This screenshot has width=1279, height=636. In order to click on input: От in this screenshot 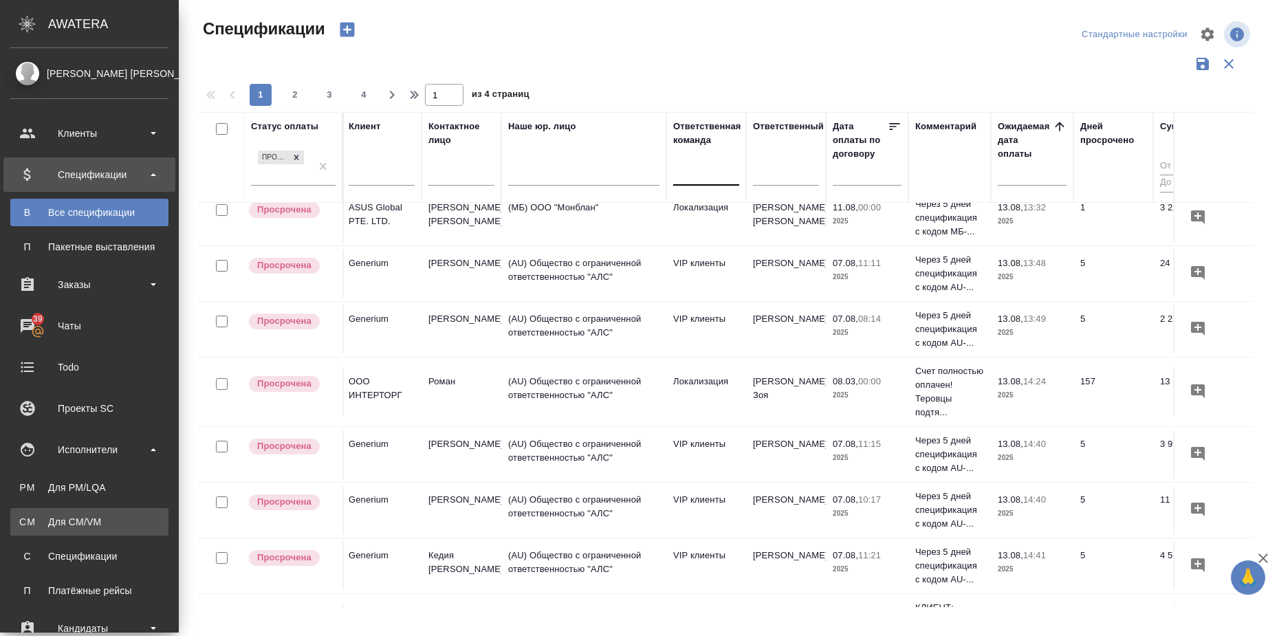, I will do `click(1194, 166)`.